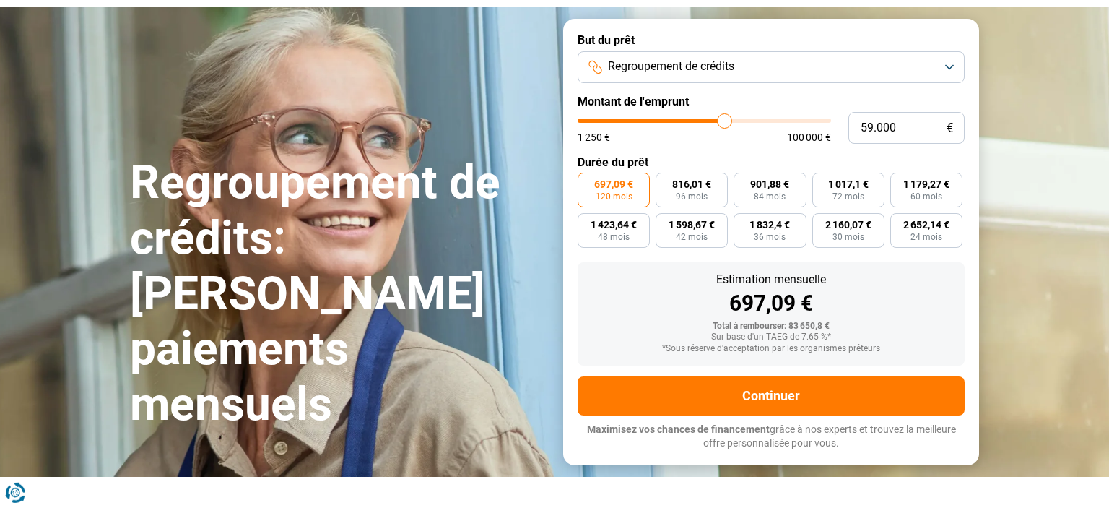 The image size is (1109, 508). I want to click on span: 1 250 €, so click(594, 137).